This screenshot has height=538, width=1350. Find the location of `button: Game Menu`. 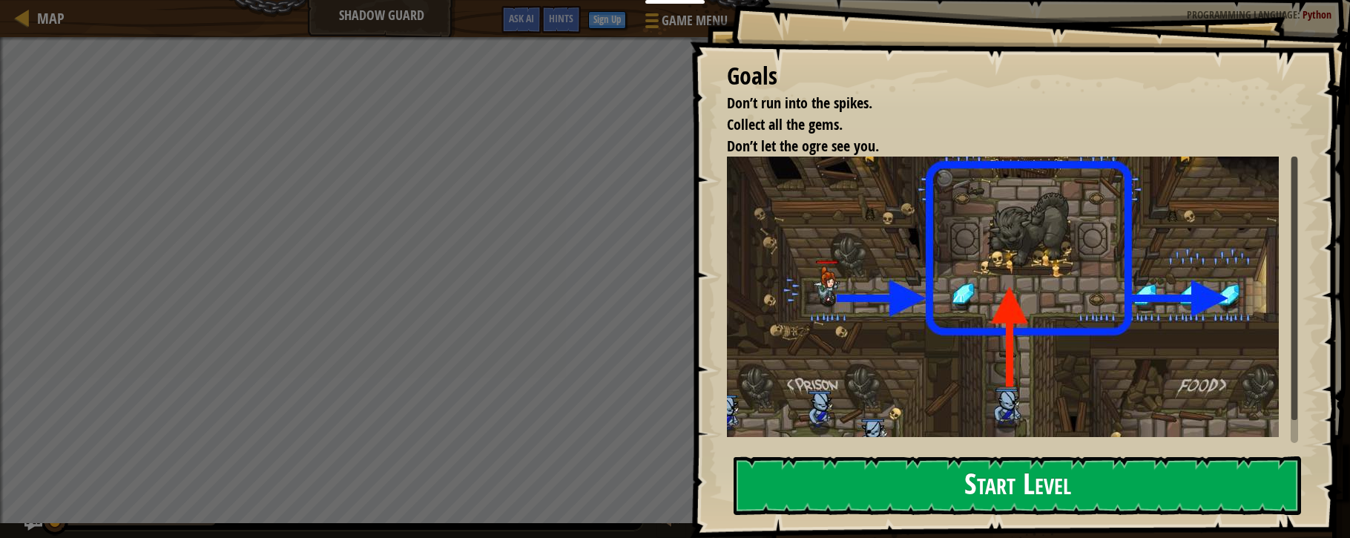

button: Game Menu is located at coordinates (685, 23).